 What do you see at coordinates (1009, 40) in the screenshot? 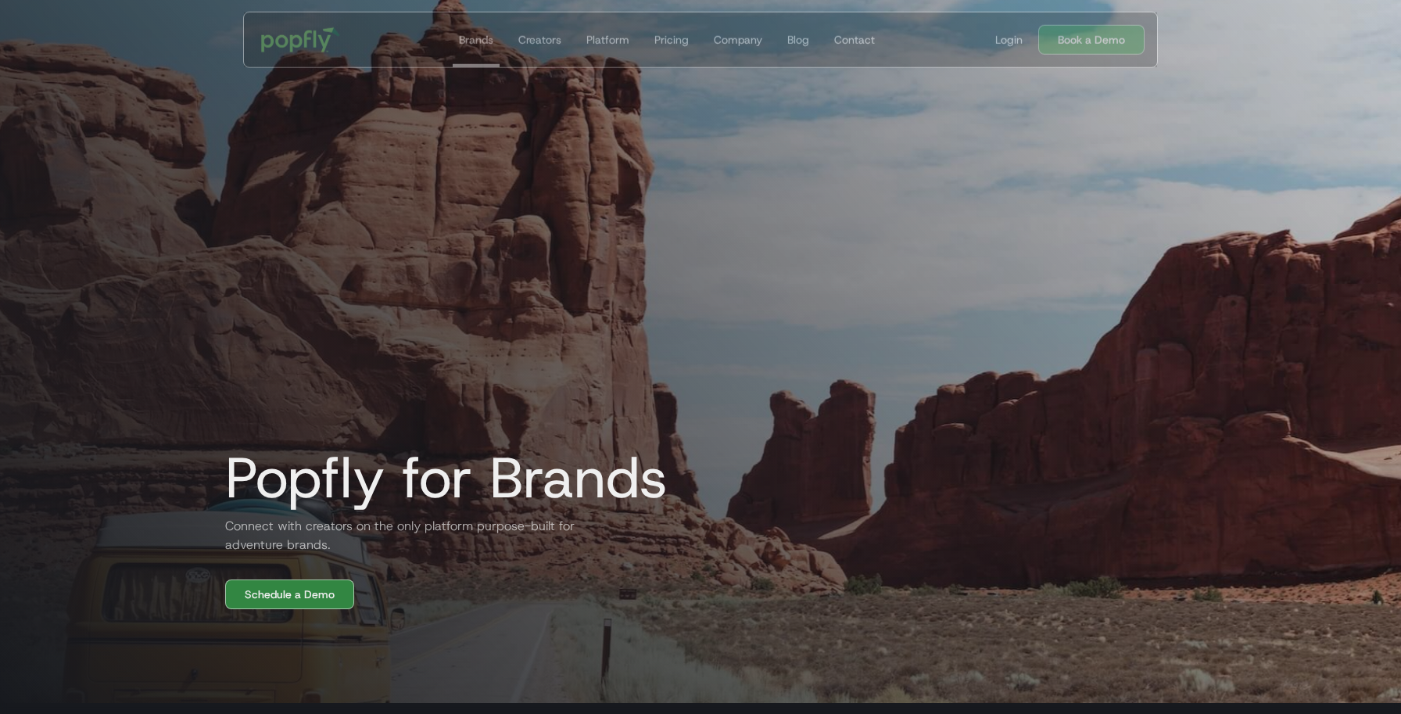
I see `a: Login` at bounding box center [1009, 40].